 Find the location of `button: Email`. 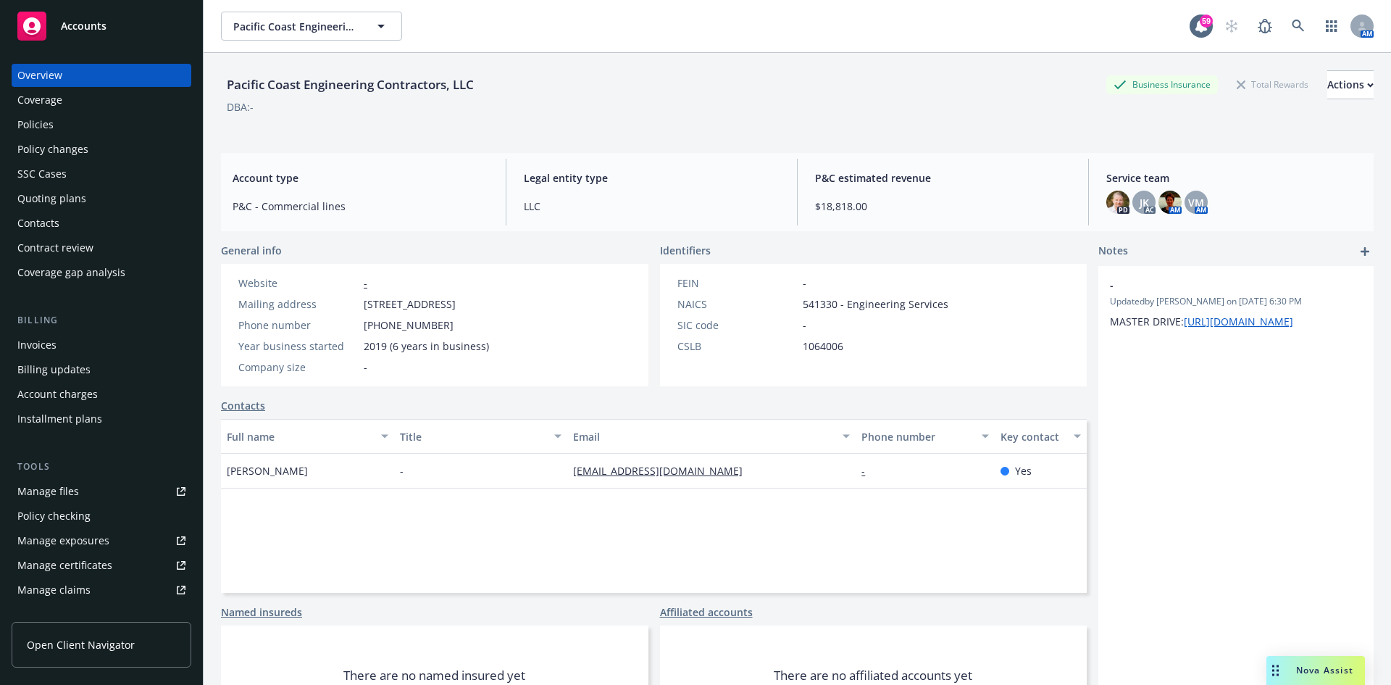

button: Email is located at coordinates (711, 436).